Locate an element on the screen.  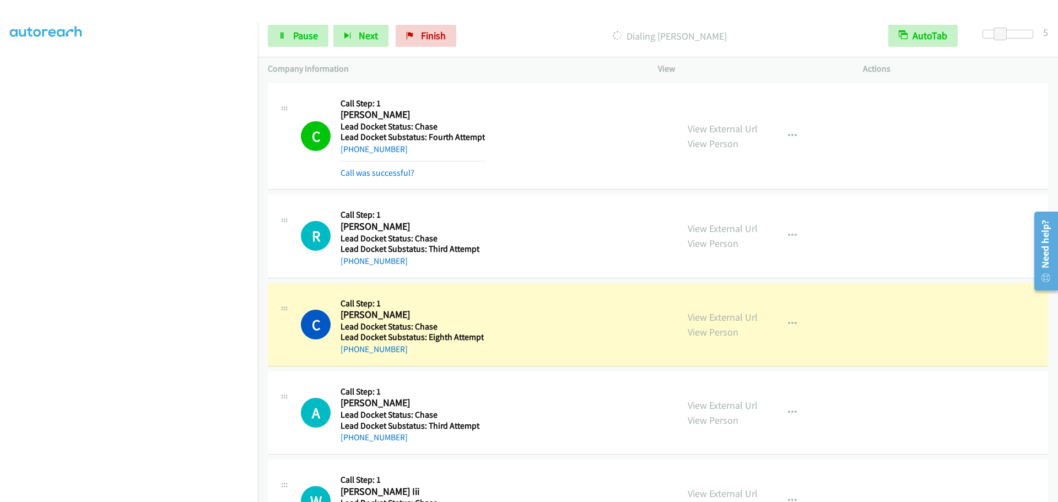
button: Next is located at coordinates (361, 36).